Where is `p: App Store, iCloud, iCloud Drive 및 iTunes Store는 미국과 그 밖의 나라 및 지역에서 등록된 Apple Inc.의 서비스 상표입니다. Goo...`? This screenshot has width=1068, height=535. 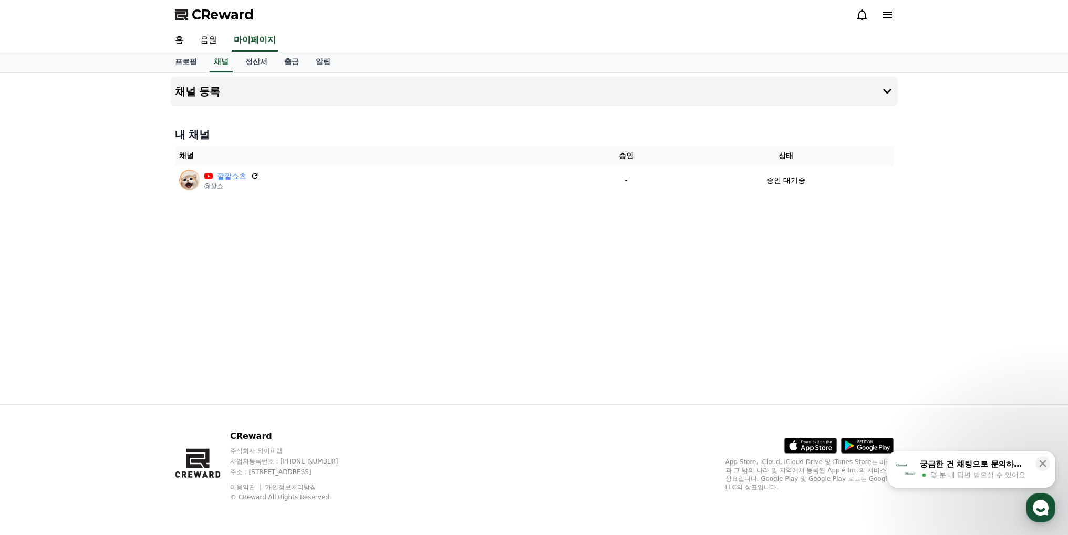
p: App Store, iCloud, iCloud Drive 및 iTunes Store는 미국과 그 밖의 나라 및 지역에서 등록된 Apple Inc.의 서비스 상표입니다. Goo... is located at coordinates (810, 474).